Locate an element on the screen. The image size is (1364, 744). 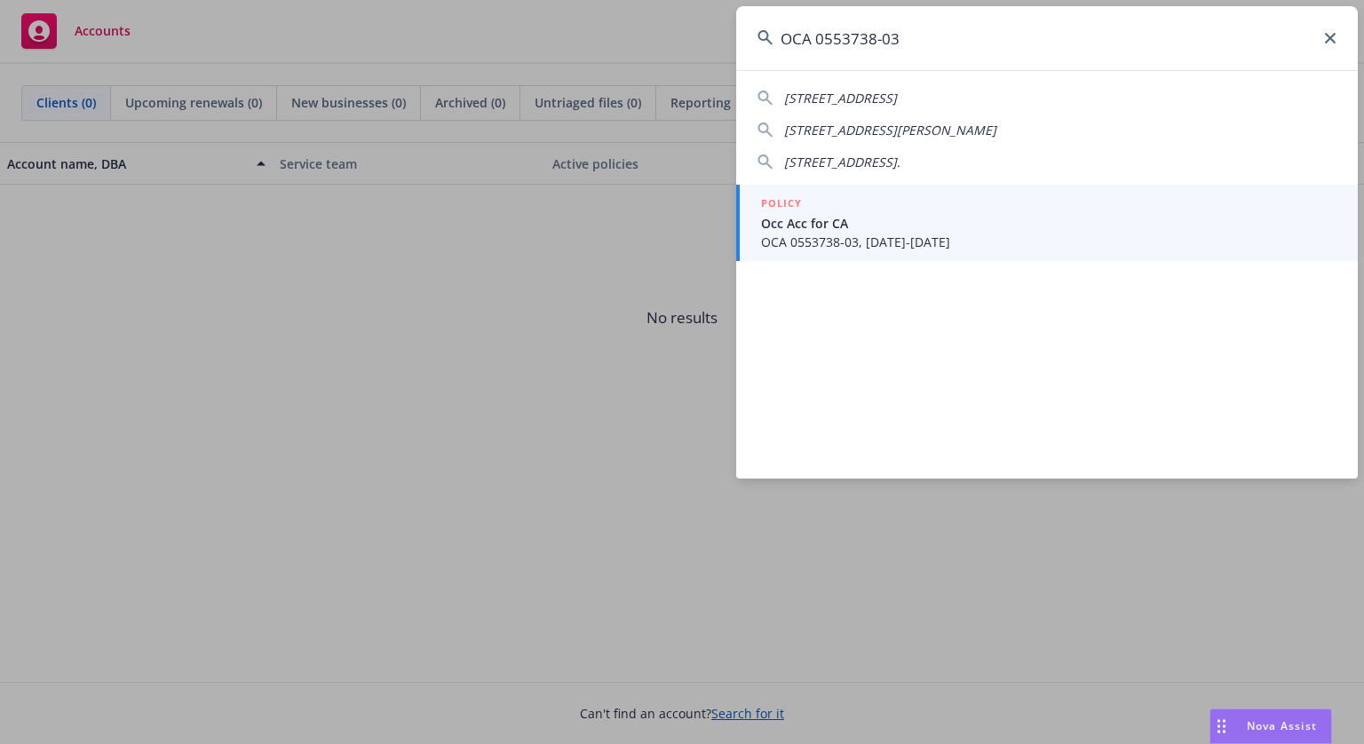
span: Occ Acc for CA is located at coordinates (1049, 223).